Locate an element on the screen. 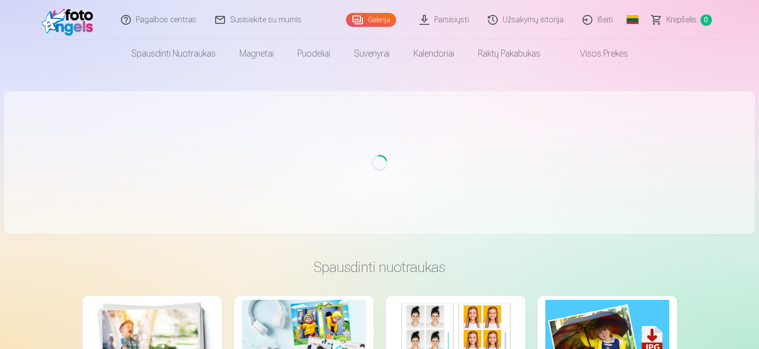 The image size is (759, 349). a: Kalendoriai is located at coordinates (434, 54).